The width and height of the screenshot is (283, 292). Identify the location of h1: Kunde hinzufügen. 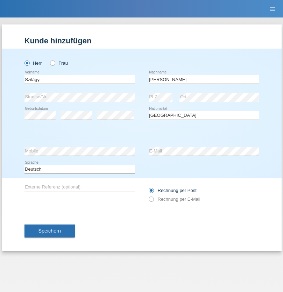
(142, 41).